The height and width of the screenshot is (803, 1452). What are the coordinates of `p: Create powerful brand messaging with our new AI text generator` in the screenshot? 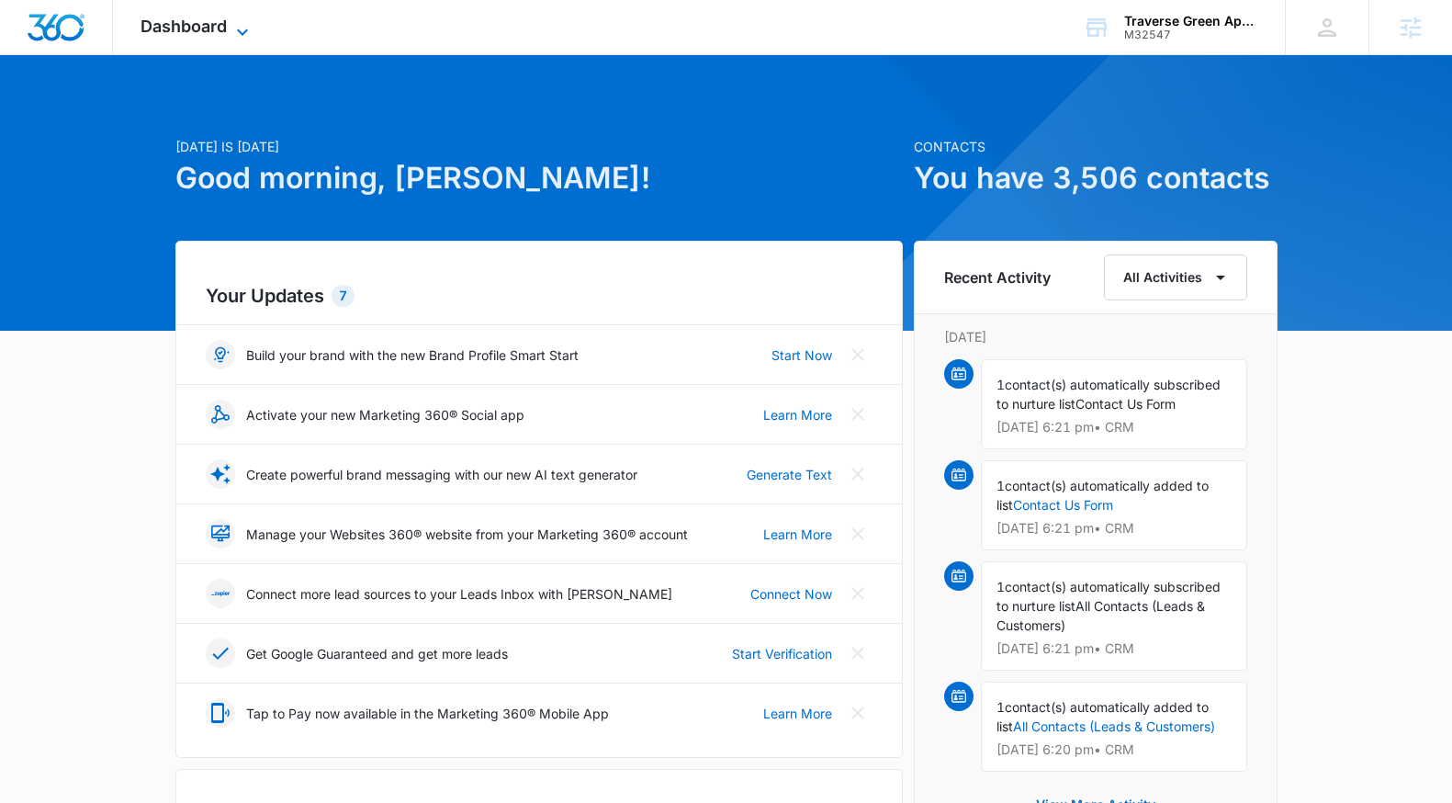 It's located at (442, 474).